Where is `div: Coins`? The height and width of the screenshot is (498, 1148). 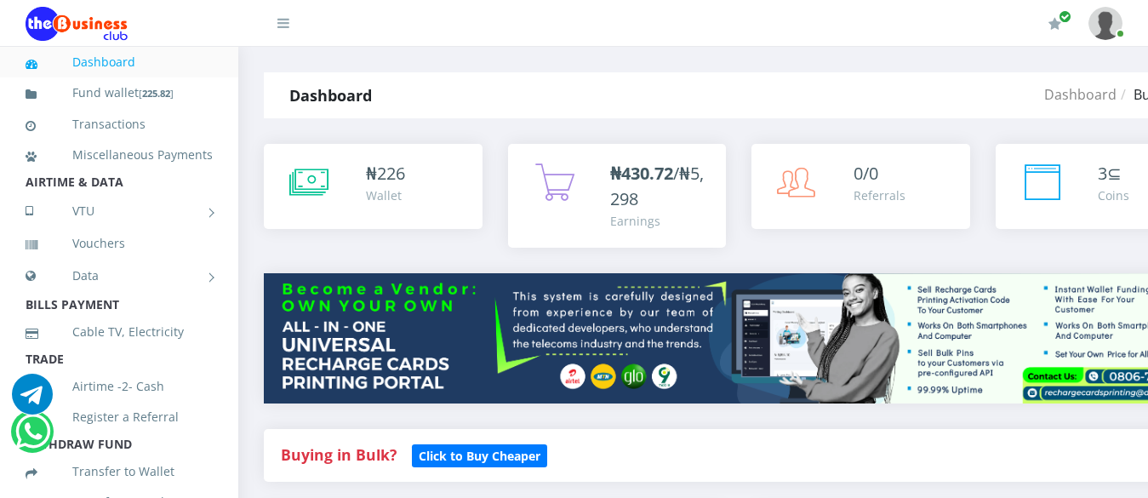
div: Coins is located at coordinates (1113, 195).